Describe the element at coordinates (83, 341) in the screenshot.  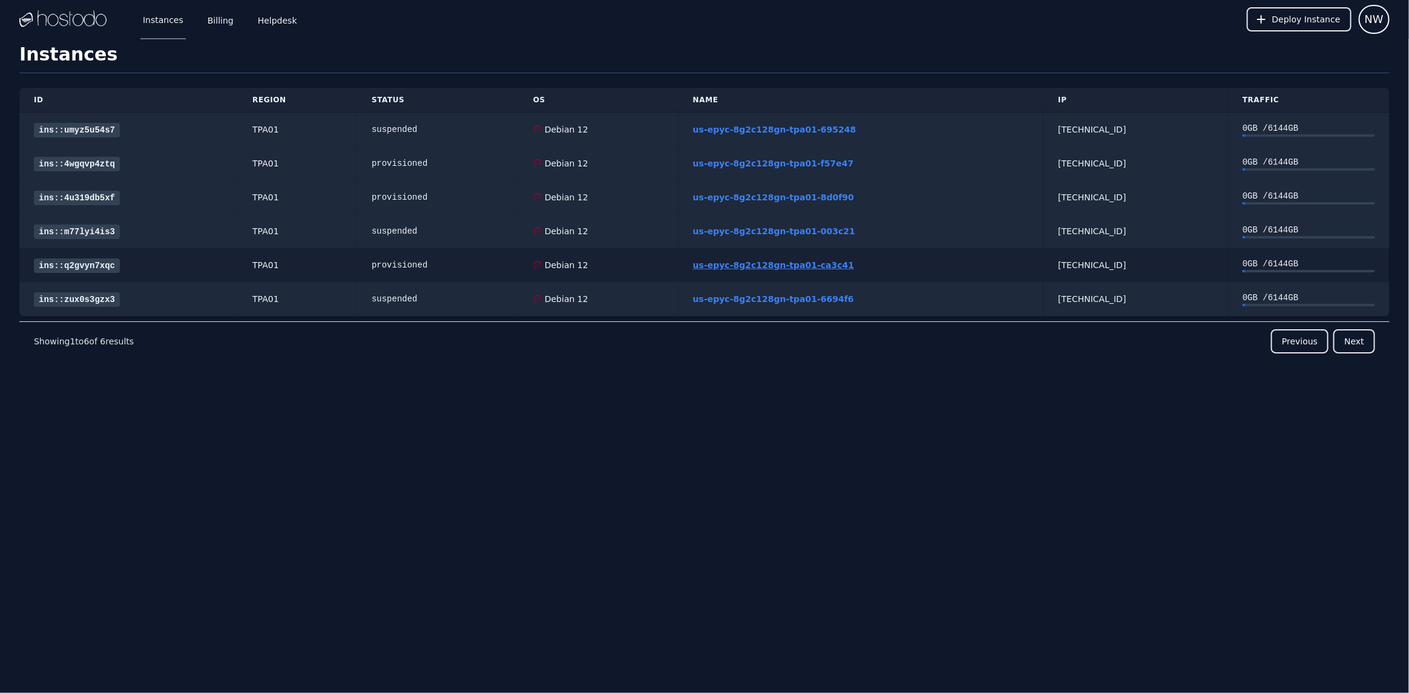
I see `p: Showing to of results` at that location.